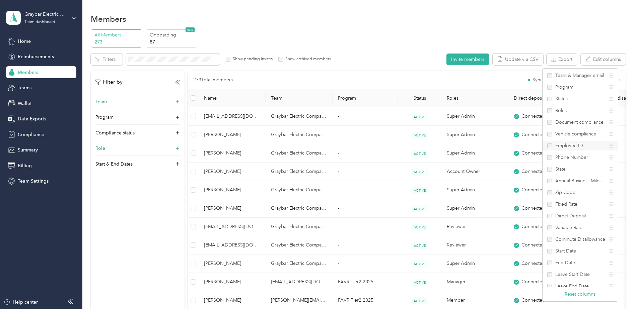  What do you see at coordinates (560, 169) in the screenshot?
I see `span: State` at bounding box center [560, 169].